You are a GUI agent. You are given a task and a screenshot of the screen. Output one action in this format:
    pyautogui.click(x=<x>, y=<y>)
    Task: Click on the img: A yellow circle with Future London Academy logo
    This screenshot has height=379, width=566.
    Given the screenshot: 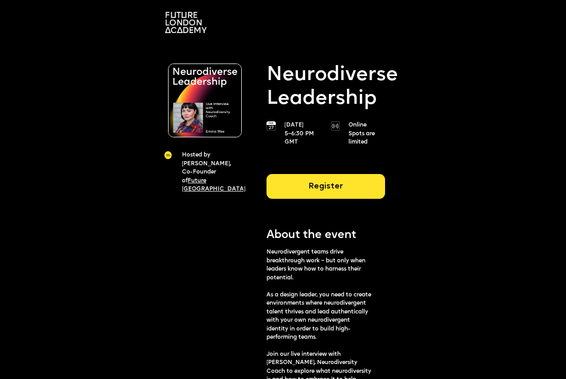 What is the action you would take?
    pyautogui.click(x=168, y=155)
    